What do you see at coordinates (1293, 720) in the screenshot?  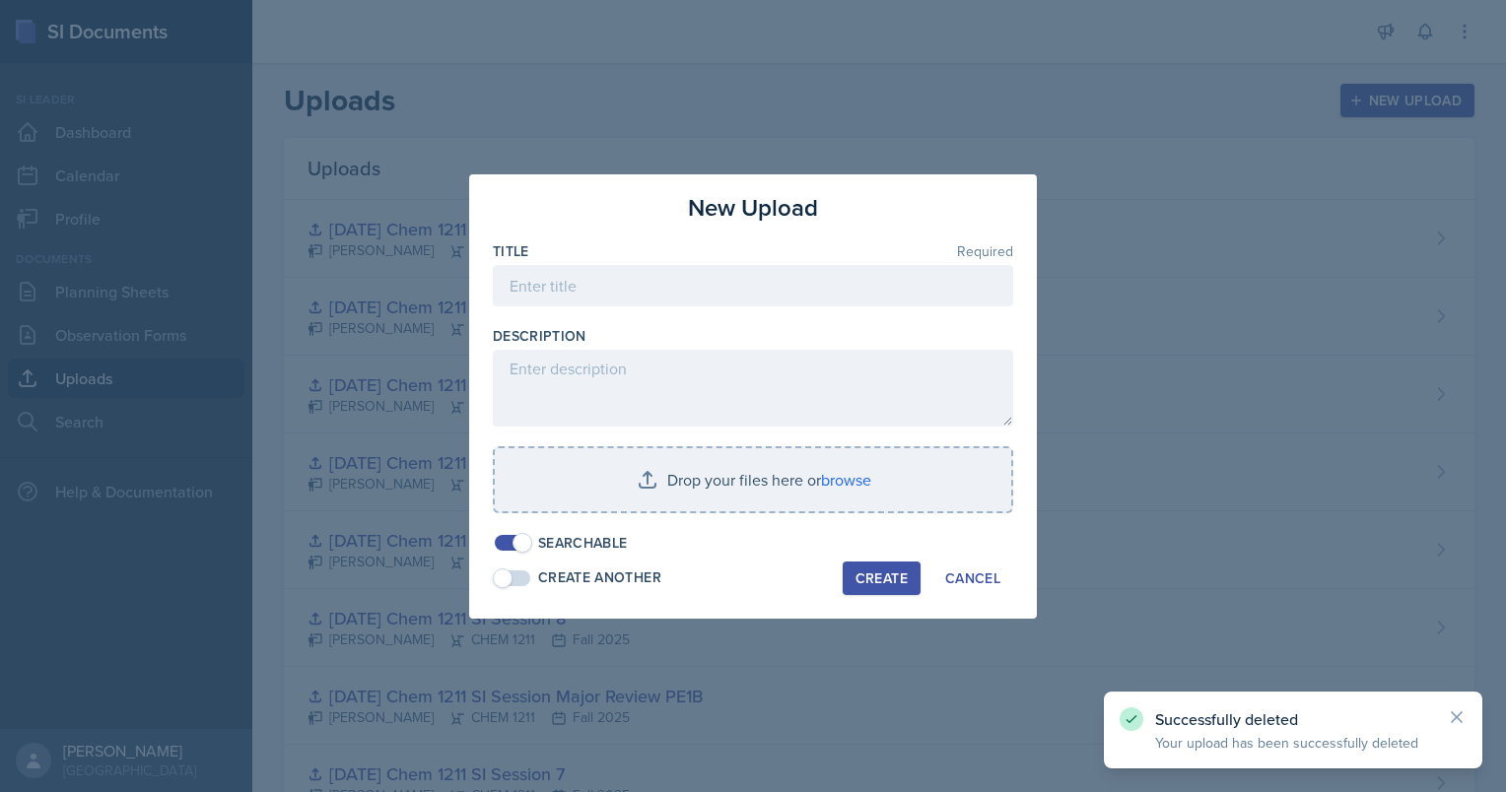 I see `p: Successfully deleted` at bounding box center [1293, 720].